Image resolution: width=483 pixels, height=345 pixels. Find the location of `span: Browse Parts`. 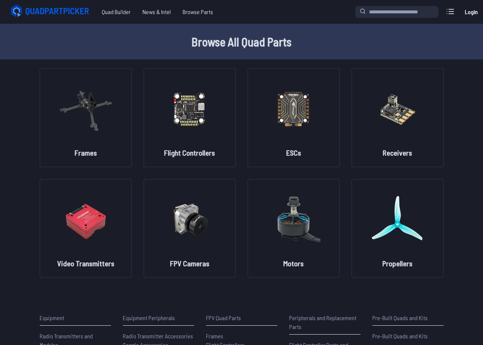

span: Browse Parts is located at coordinates (198, 12).